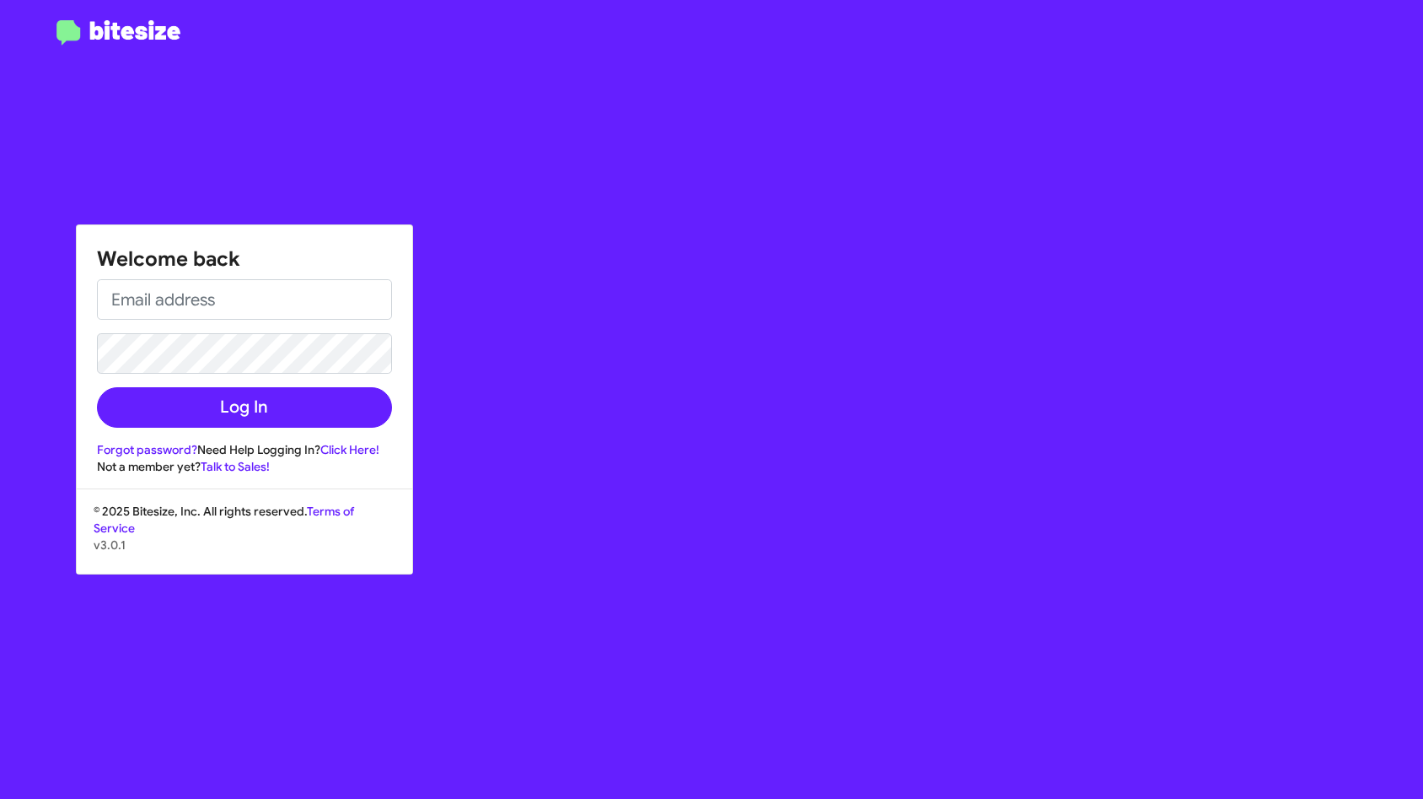 This screenshot has width=1423, height=799. What do you see at coordinates (235, 466) in the screenshot?
I see `a: Talk to Sales!` at bounding box center [235, 466].